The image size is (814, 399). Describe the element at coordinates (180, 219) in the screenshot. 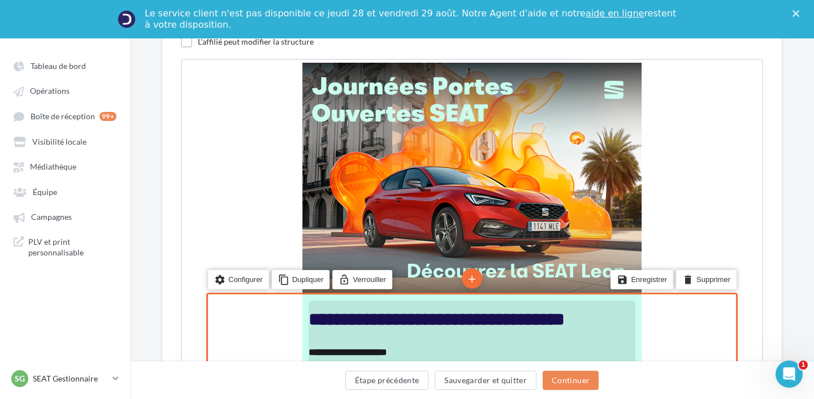

I see `li: Verrouiller la structure du bloc` at that location.